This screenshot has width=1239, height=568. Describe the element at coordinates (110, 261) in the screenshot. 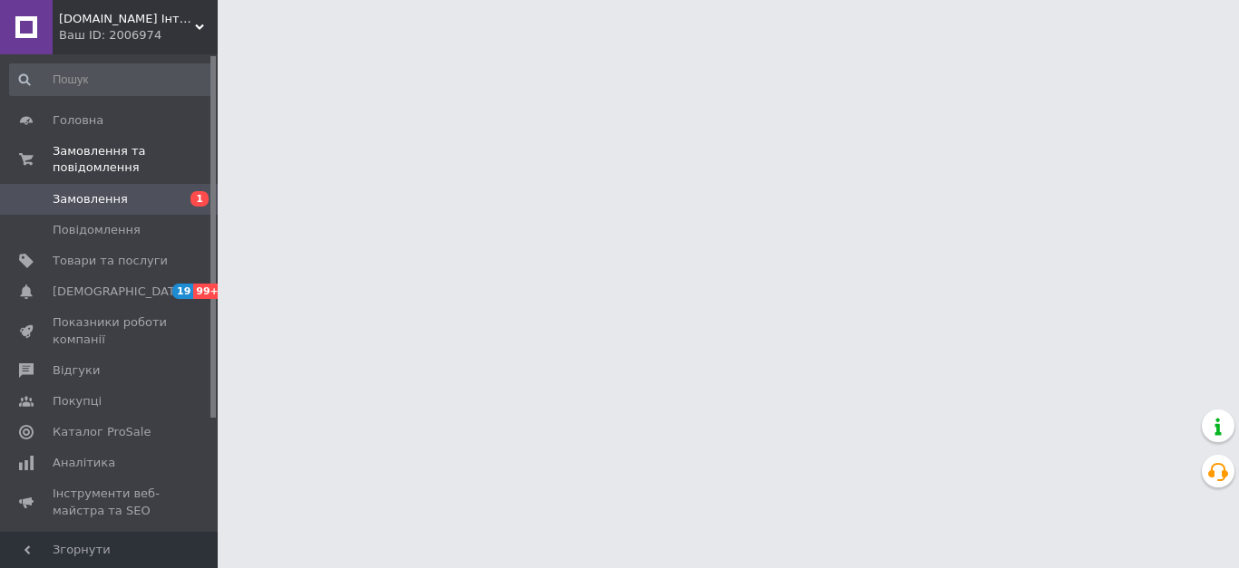

I see `span: Товари та послуги` at that location.